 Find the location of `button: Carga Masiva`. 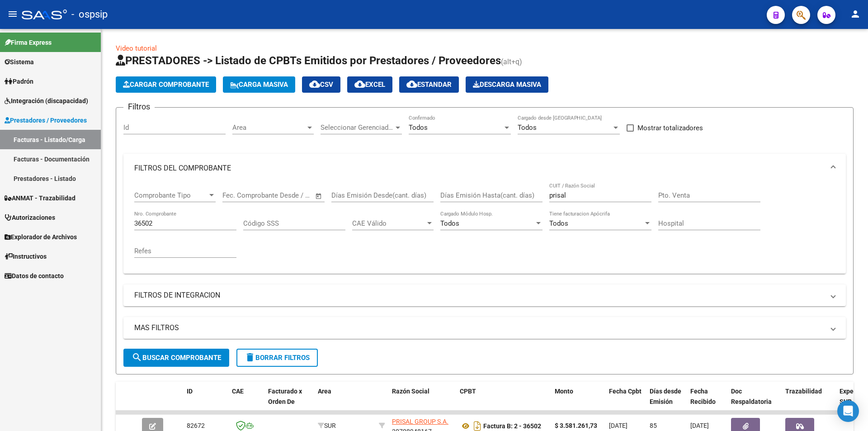

button: Carga Masiva is located at coordinates (259, 85).